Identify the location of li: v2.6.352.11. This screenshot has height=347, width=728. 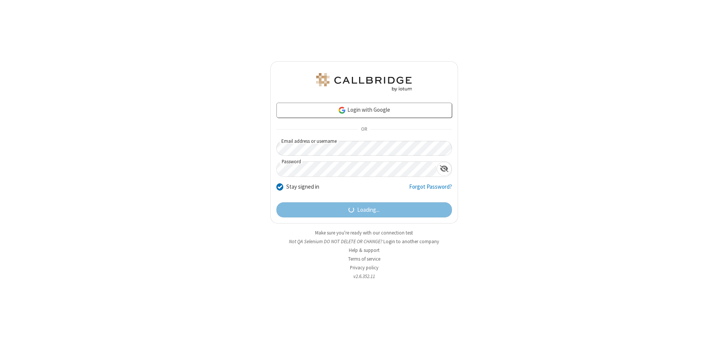
(364, 277).